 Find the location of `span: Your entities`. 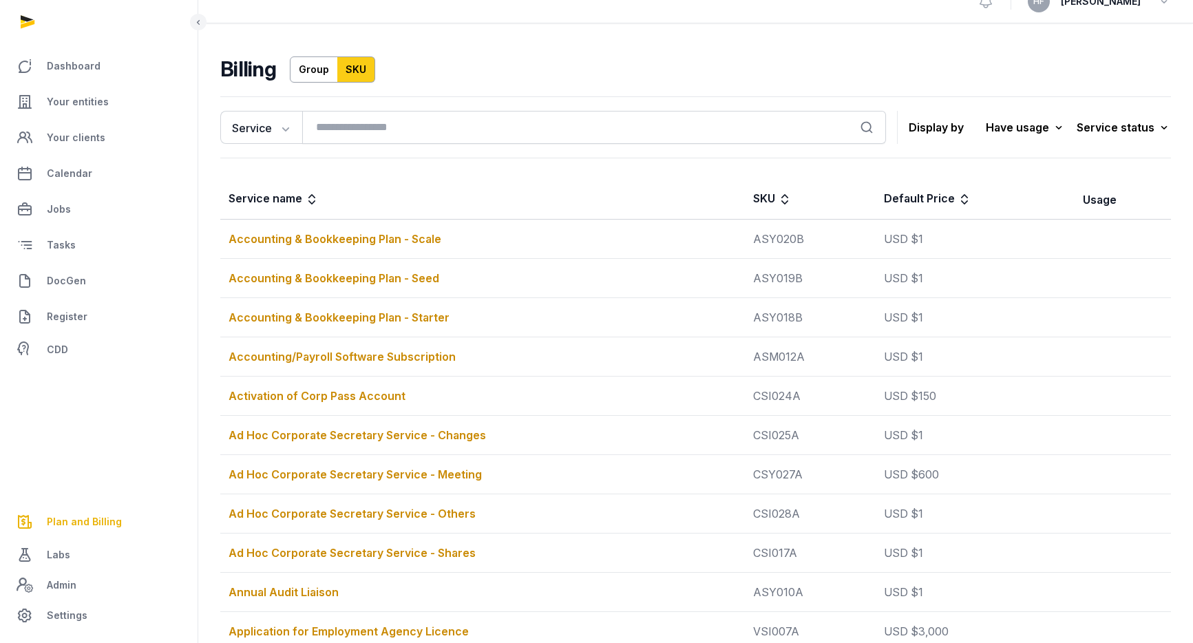

span: Your entities is located at coordinates (78, 102).